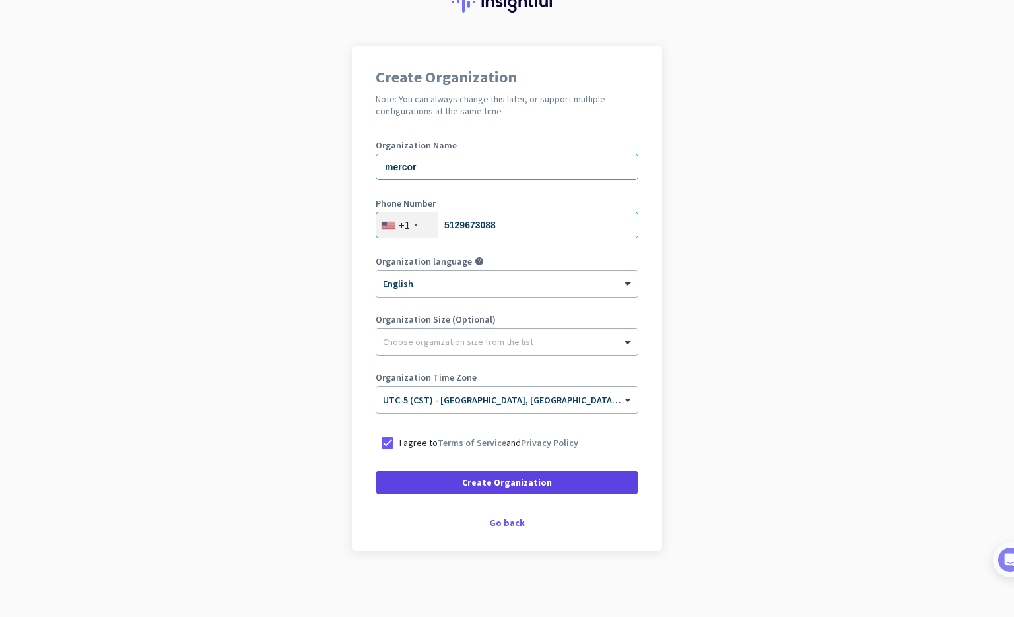 Image resolution: width=1014 pixels, height=617 pixels. What do you see at coordinates (507, 320) in the screenshot?
I see `label: Organization Size (Optional)` at bounding box center [507, 320].